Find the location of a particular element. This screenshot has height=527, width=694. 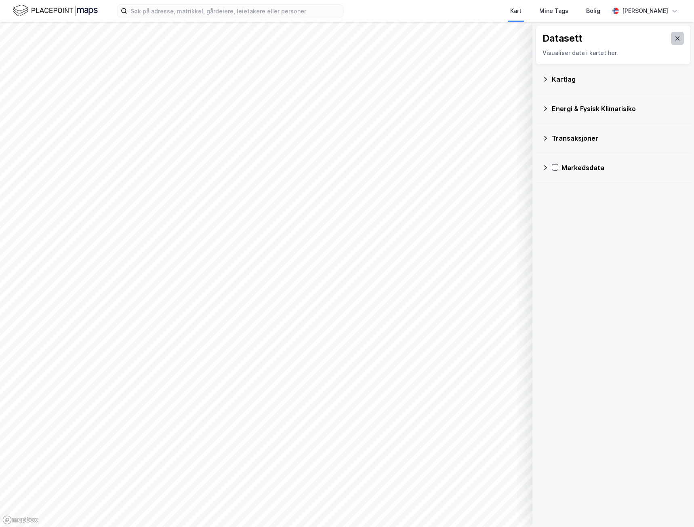

div: Kart is located at coordinates (516, 11).